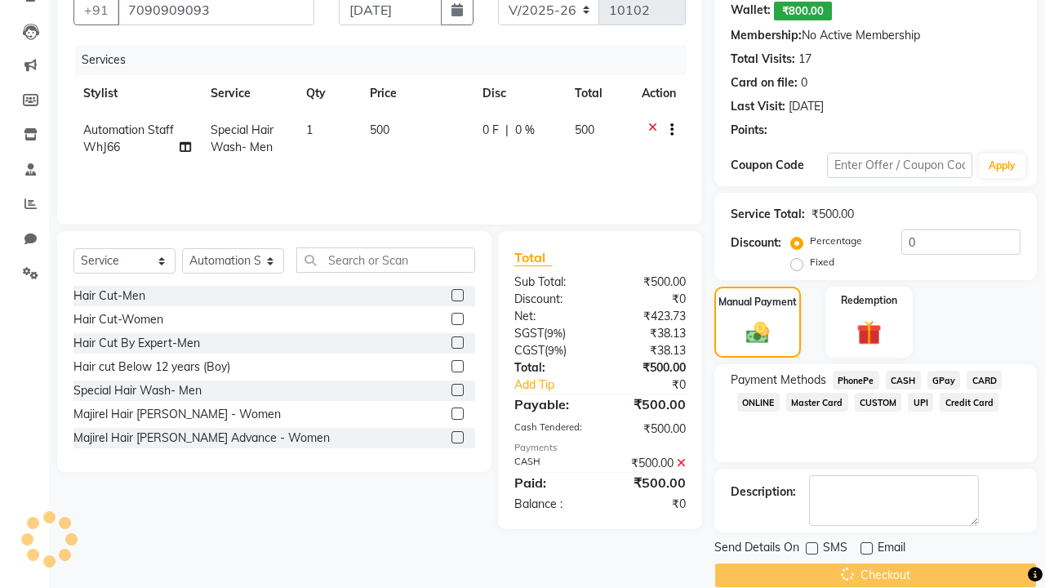 The height and width of the screenshot is (588, 1045). I want to click on div: Description:, so click(763, 491).